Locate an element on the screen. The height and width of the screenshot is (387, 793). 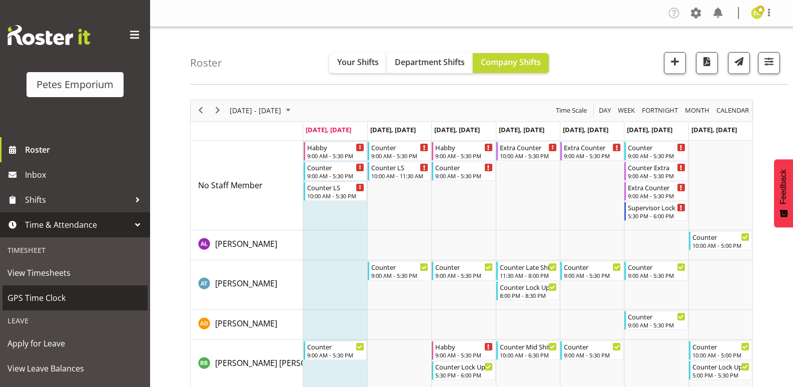
button: Send a list of all shifts for the selected filtered period to all rostered employees. is located at coordinates (739, 63).